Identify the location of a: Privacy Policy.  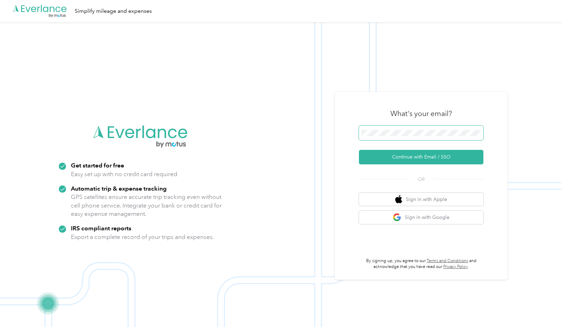
(455, 267).